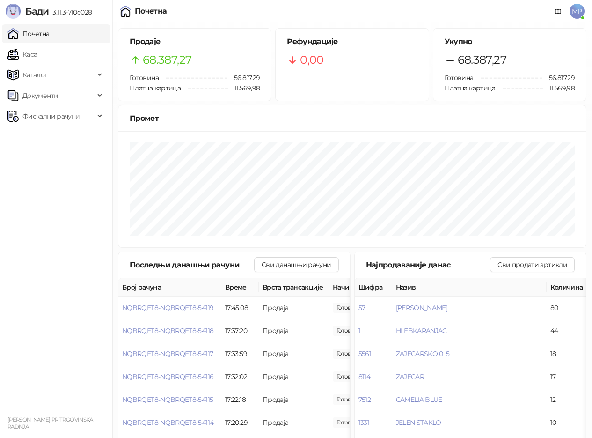 Image resolution: width=592 pixels, height=438 pixels. I want to click on td: 17:37:20, so click(240, 330).